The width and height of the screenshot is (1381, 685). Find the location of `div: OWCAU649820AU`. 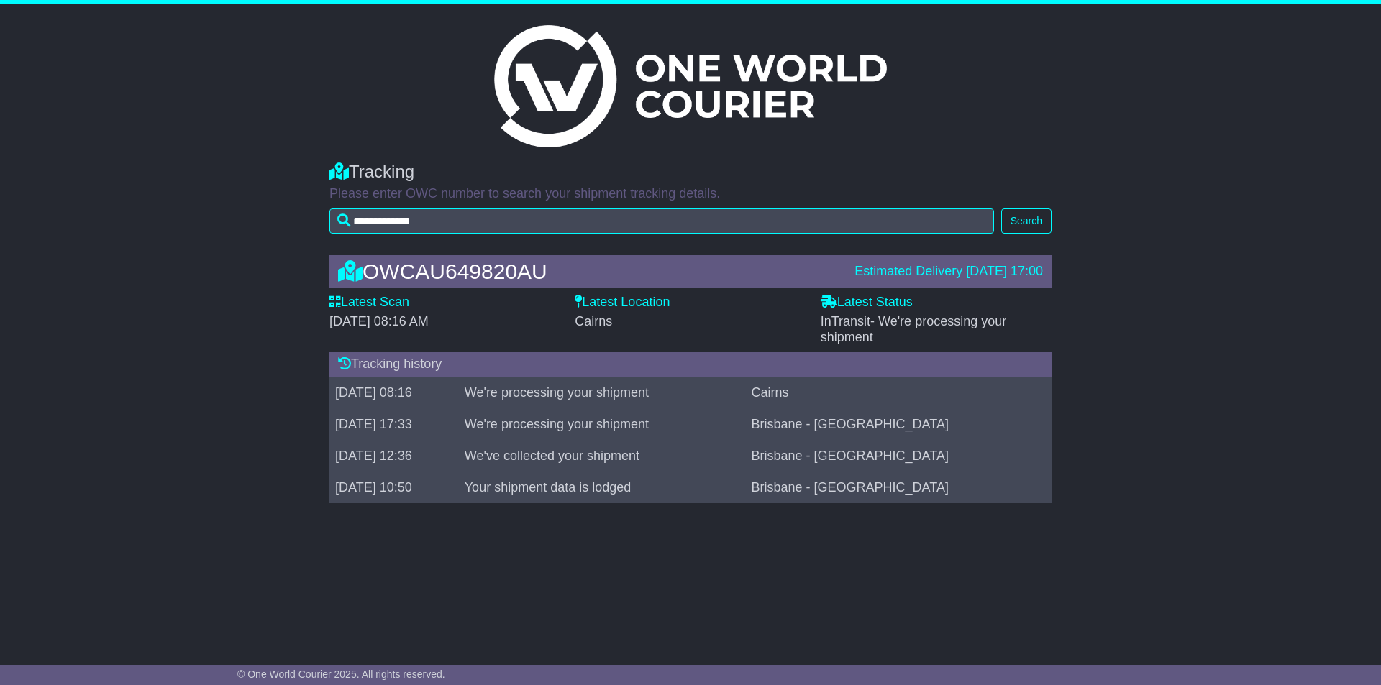

div: OWCAU649820AU is located at coordinates (589, 271).